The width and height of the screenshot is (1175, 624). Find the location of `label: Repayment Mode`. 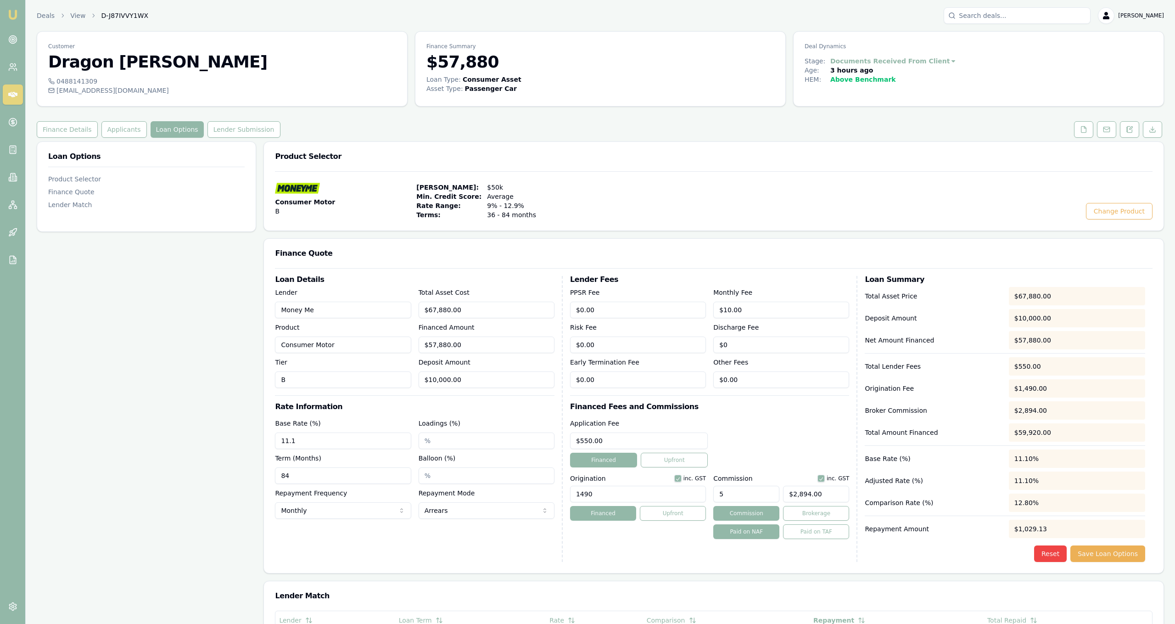

label: Repayment Mode is located at coordinates (446, 493).